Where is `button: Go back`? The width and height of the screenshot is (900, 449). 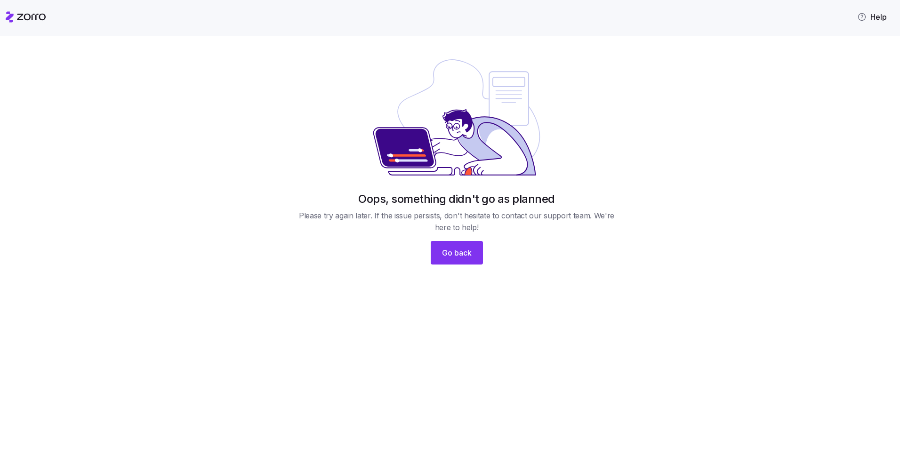
button: Go back is located at coordinates (456, 253).